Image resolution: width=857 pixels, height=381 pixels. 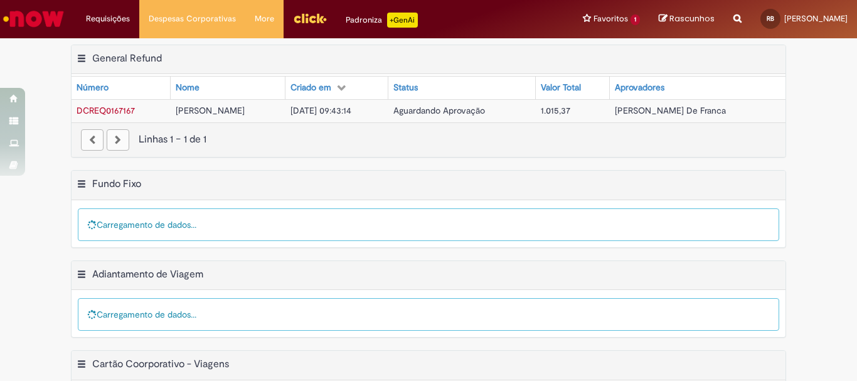 I want to click on div: Padroniza, so click(x=381, y=20).